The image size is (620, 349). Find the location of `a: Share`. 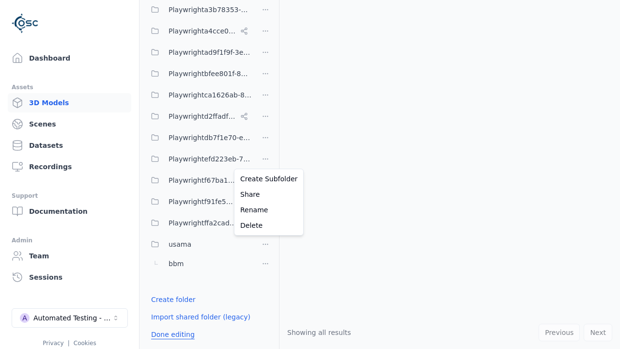

a: Share is located at coordinates (269, 194).